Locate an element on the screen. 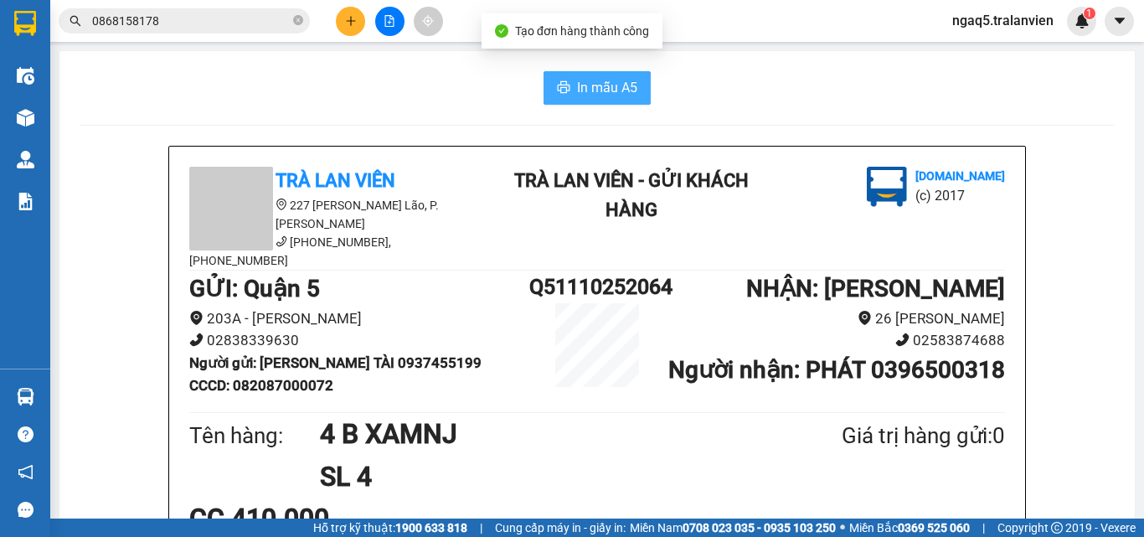 This screenshot has width=1144, height=537. b: GỬI : Quận 5 is located at coordinates (255, 288).